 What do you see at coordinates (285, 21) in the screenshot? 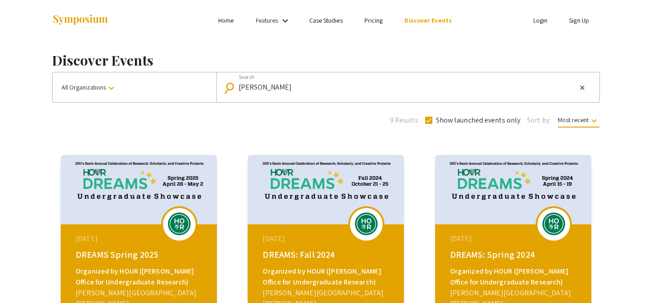
I see `mat-icon: Expand Features list` at bounding box center [285, 21].